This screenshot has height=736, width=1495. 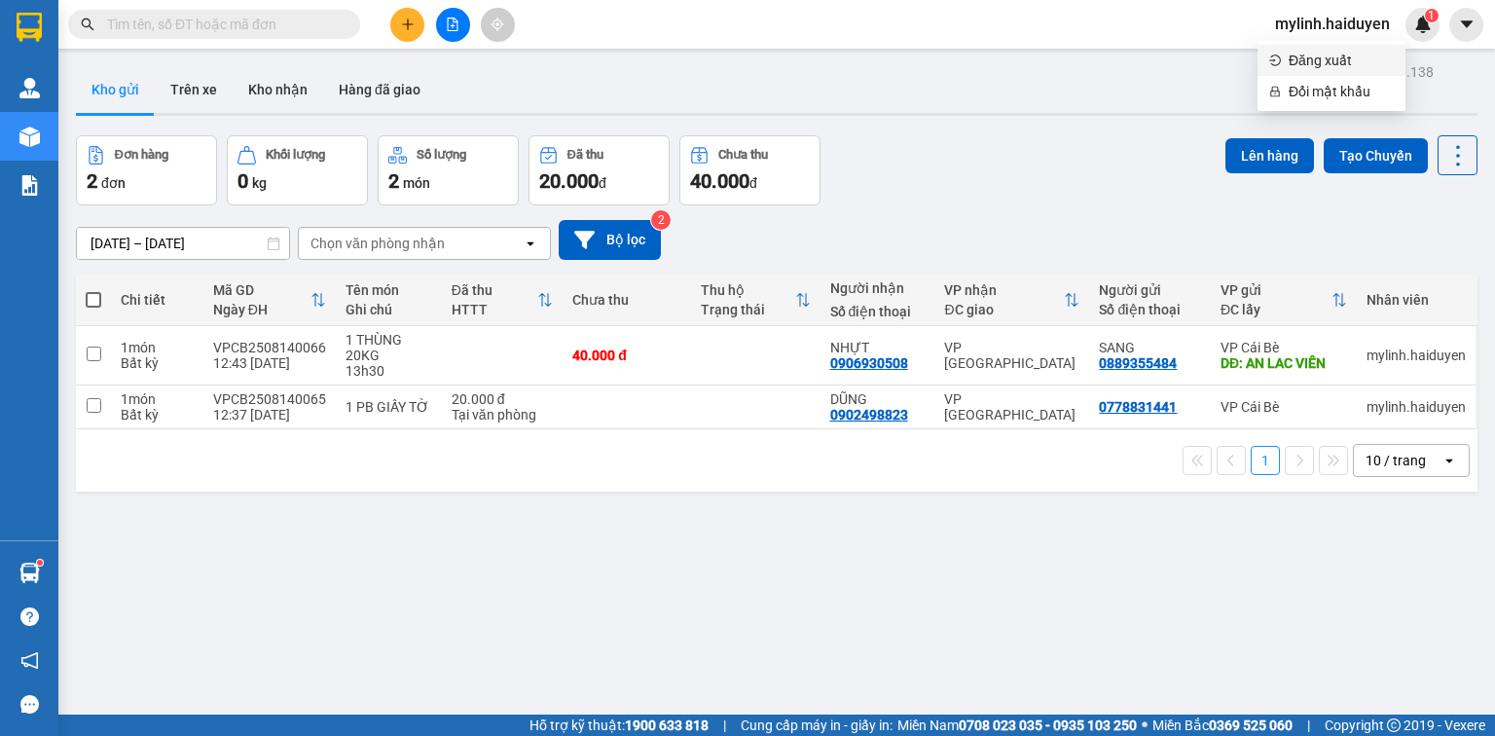 I want to click on div: VP gửi, so click(x=1276, y=290).